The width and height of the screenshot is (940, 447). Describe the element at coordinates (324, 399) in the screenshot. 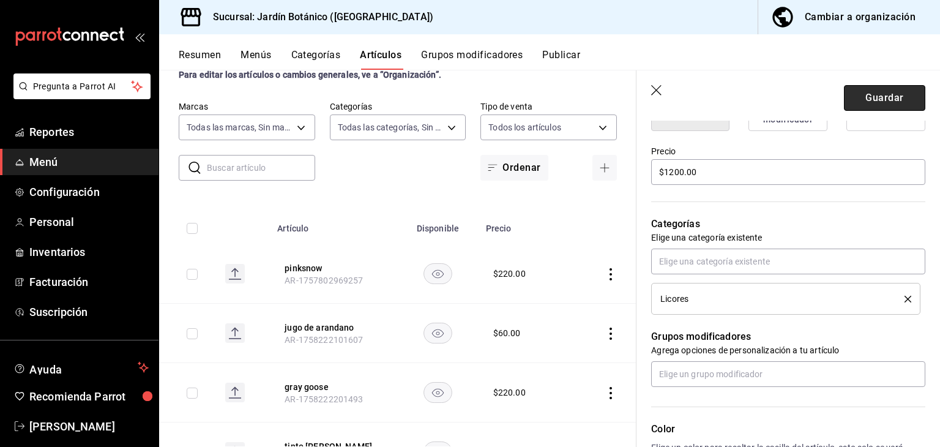

I see `span: AR-1758222201493` at that location.